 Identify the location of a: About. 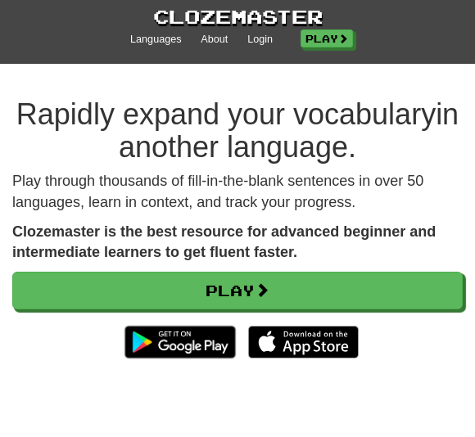
(214, 40).